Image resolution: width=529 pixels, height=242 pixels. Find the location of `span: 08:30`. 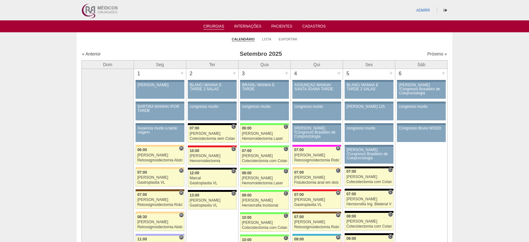

span: 08:30 is located at coordinates (142, 217).